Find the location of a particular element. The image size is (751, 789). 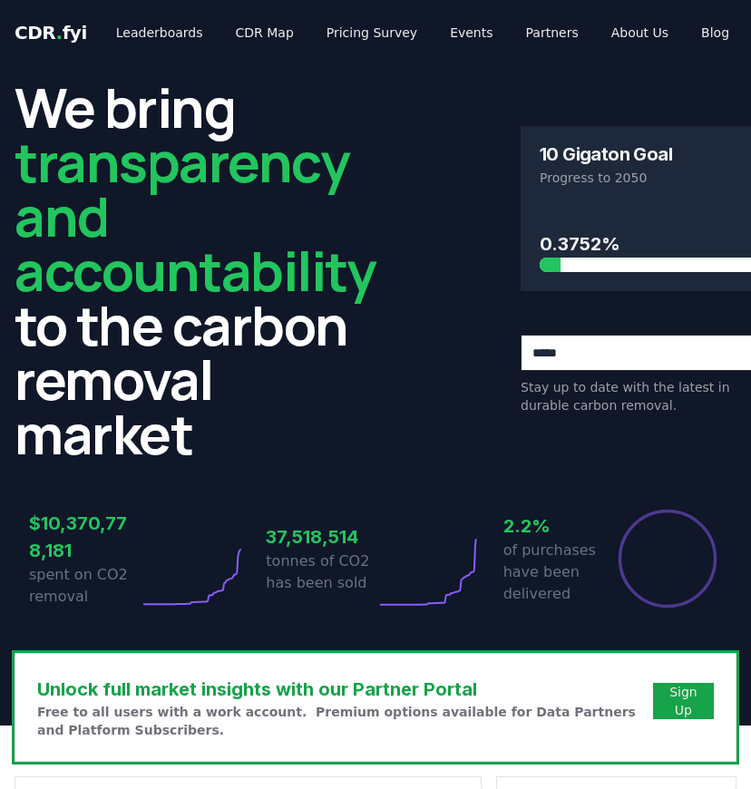

a: CDR Map is located at coordinates (265, 33).